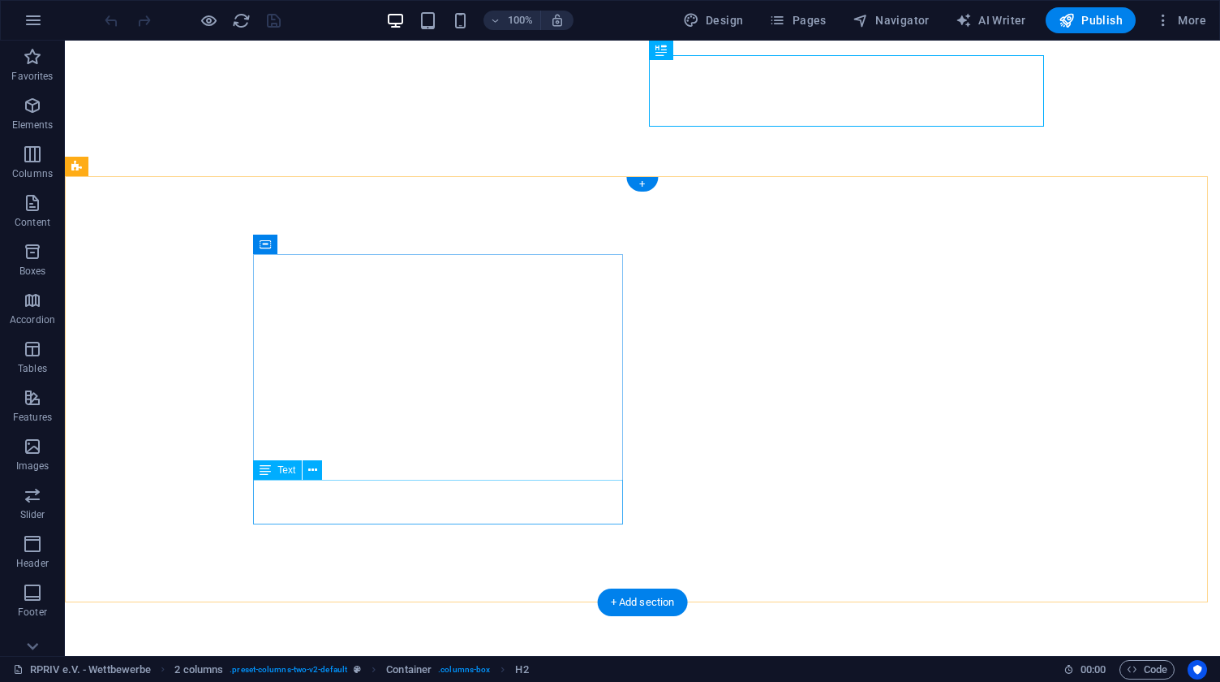 Image resolution: width=1220 pixels, height=682 pixels. What do you see at coordinates (32, 514) in the screenshot?
I see `p: Slider` at bounding box center [32, 514].